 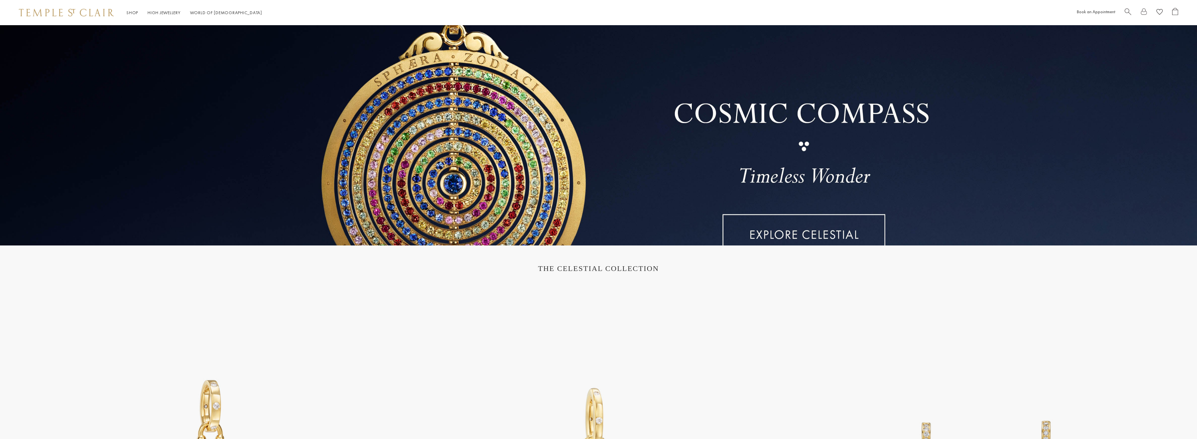 I want to click on h1: THE CELESTIAL COLLECTION, so click(x=598, y=268).